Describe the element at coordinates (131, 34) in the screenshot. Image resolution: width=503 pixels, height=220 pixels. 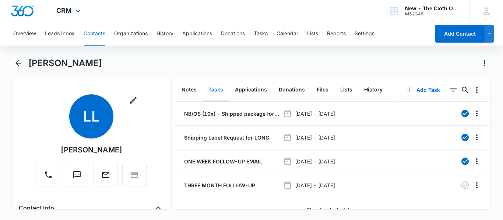
I see `button: Organizations` at that location.